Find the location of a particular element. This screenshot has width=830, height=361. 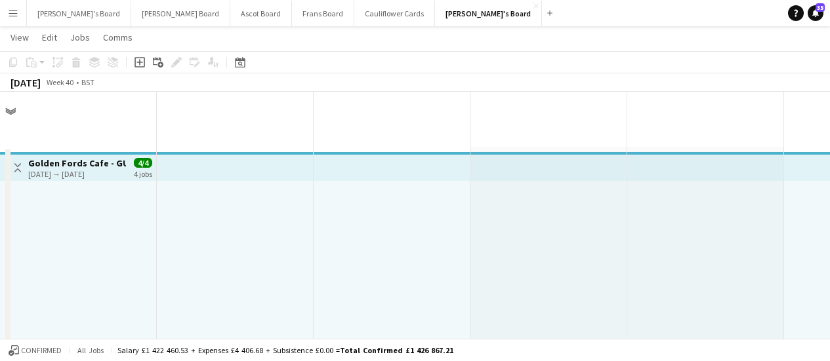

button: Ascot Board is located at coordinates (261, 13).